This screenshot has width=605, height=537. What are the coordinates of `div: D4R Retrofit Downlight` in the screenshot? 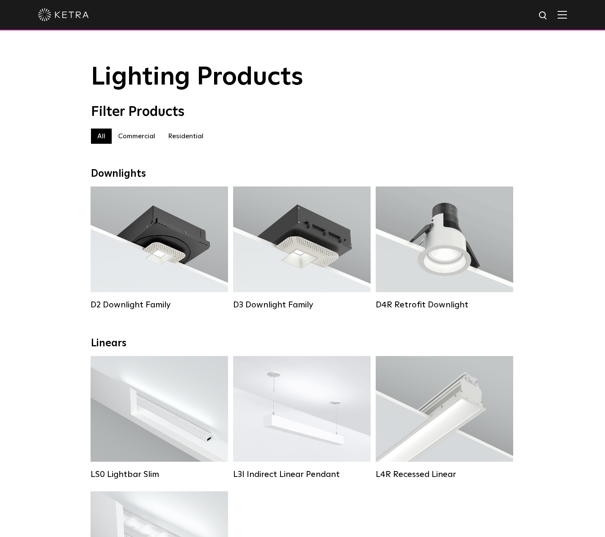 It's located at (444, 305).